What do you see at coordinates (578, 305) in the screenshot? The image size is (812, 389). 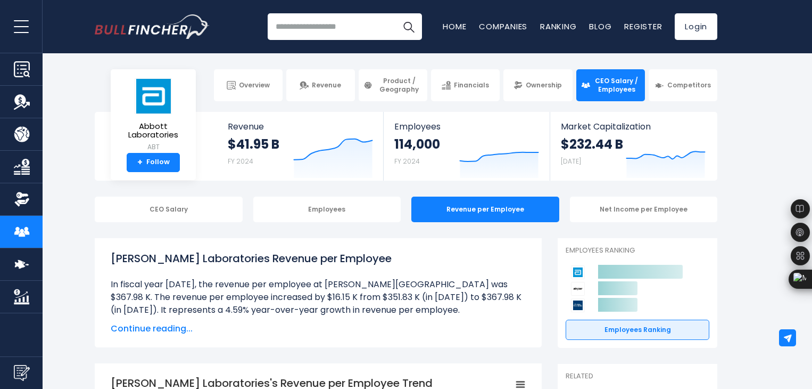 I see `img: Boston Scientific Corporation competitors logo` at bounding box center [578, 305].